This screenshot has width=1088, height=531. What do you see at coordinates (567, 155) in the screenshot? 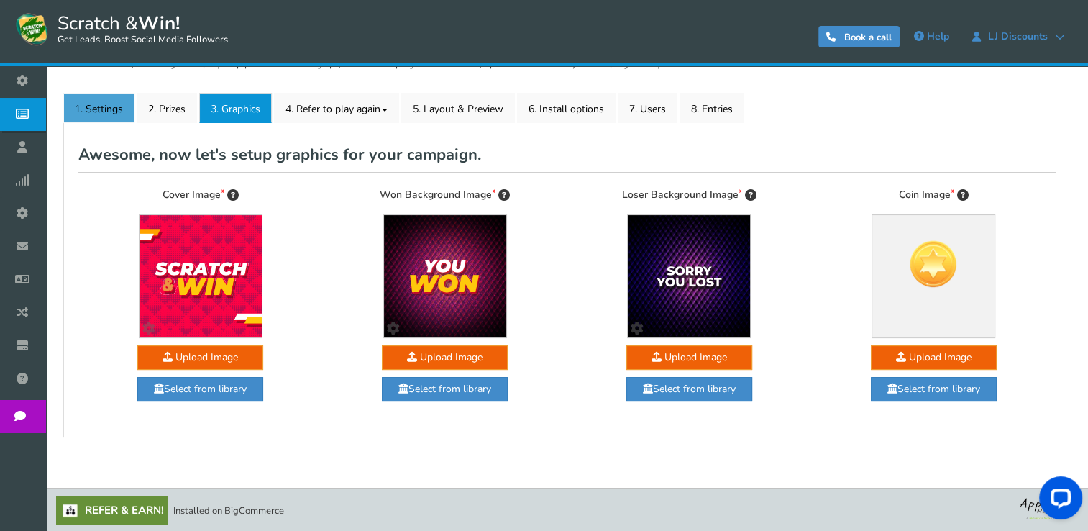
I see `h2: Awesome, now let's setup graphics for your campaign.` at bounding box center [567, 155].